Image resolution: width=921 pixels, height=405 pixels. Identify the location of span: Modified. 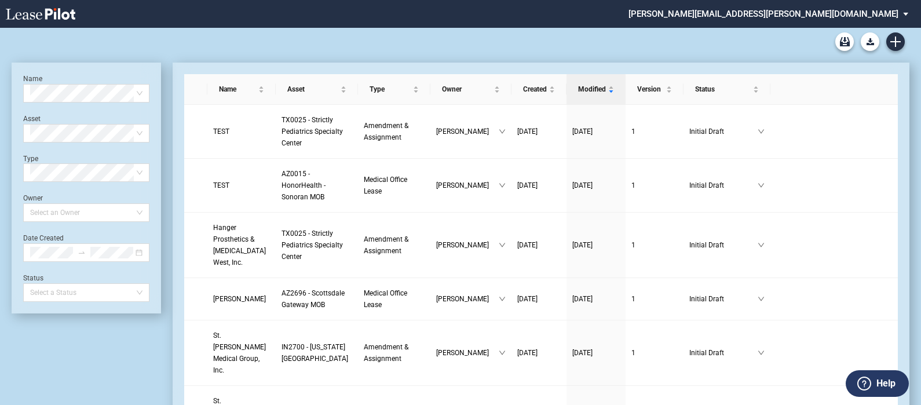
(592, 89).